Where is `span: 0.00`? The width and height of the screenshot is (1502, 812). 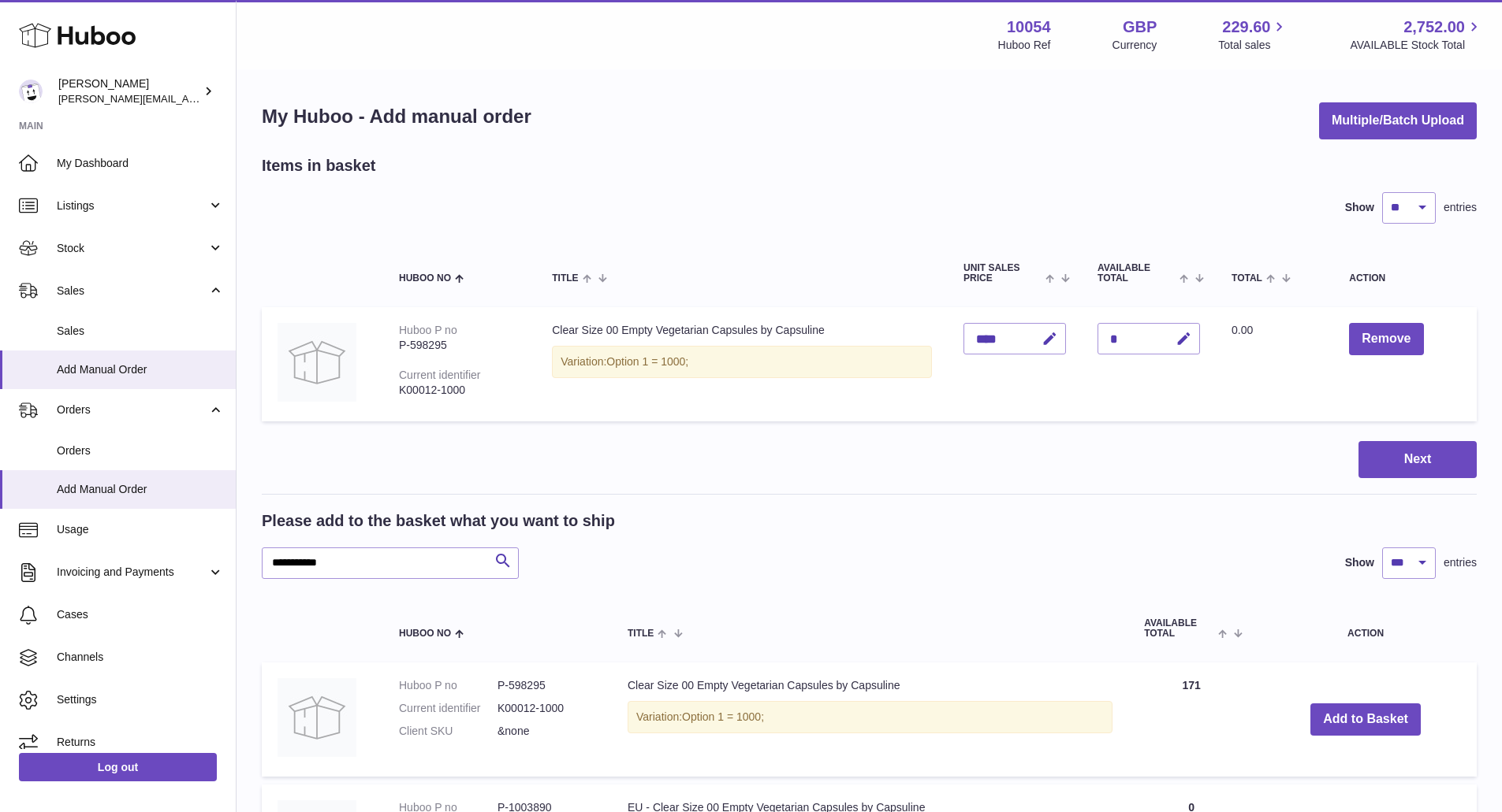 span: 0.00 is located at coordinates (1242, 330).